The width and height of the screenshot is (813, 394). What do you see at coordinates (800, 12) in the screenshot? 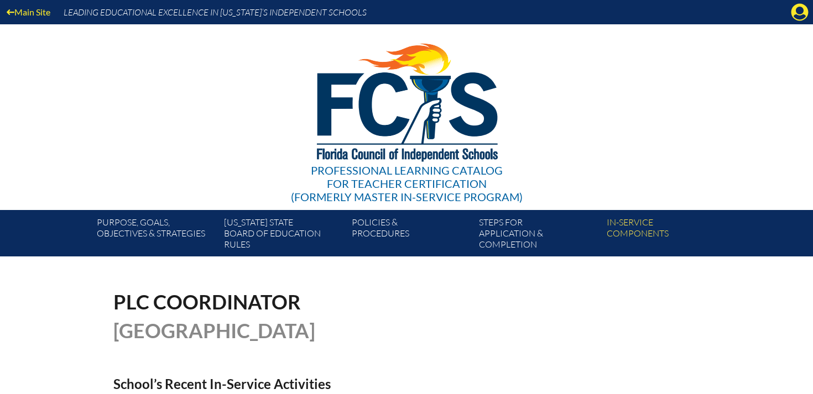
I see `svg: Manage account` at bounding box center [800, 12].